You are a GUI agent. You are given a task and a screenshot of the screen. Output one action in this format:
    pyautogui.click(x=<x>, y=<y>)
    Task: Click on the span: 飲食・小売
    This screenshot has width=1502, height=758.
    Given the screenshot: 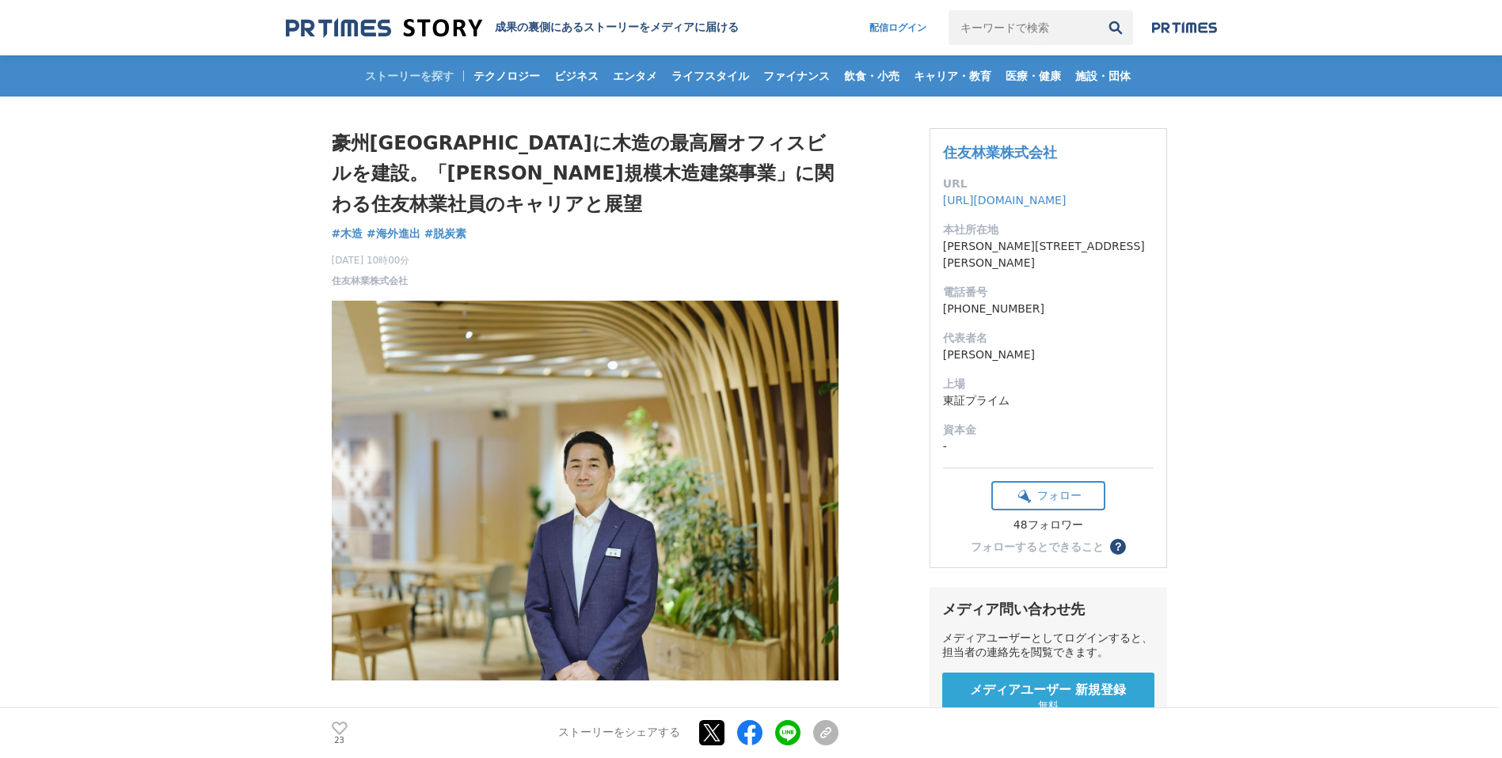 What is the action you would take?
    pyautogui.click(x=871, y=76)
    